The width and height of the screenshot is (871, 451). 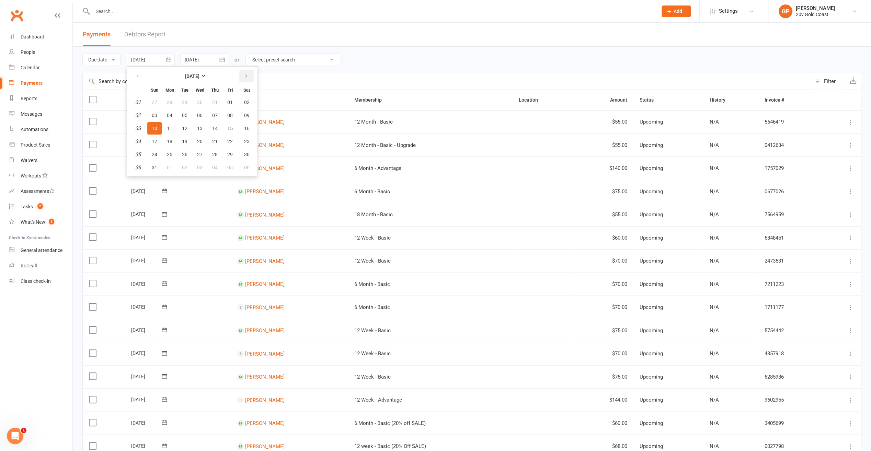 What do you see at coordinates (170, 102) in the screenshot?
I see `span: 28` at bounding box center [170, 102].